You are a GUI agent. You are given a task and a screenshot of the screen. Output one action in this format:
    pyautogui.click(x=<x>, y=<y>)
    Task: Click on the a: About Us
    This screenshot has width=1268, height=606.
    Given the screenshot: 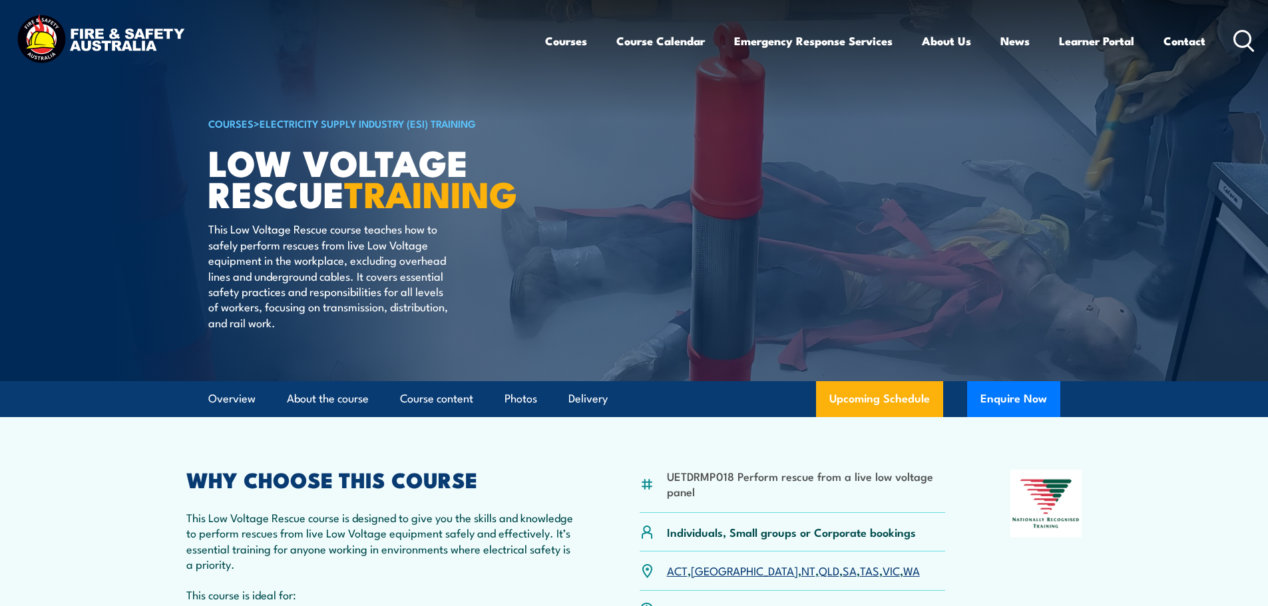 What is the action you would take?
    pyautogui.click(x=947, y=41)
    